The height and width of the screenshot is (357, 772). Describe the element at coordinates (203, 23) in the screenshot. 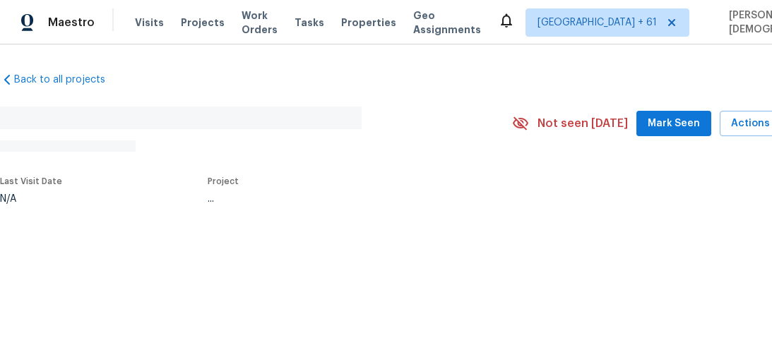

I see `span: Projects` at that location.